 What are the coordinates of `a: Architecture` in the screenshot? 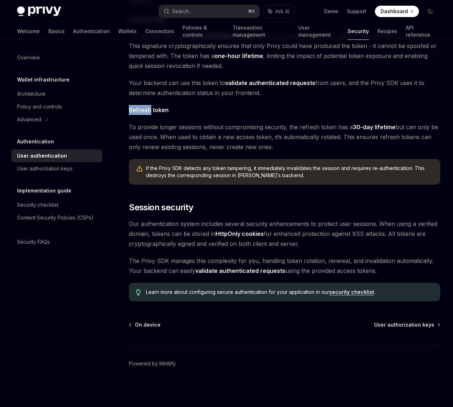 It's located at (57, 94).